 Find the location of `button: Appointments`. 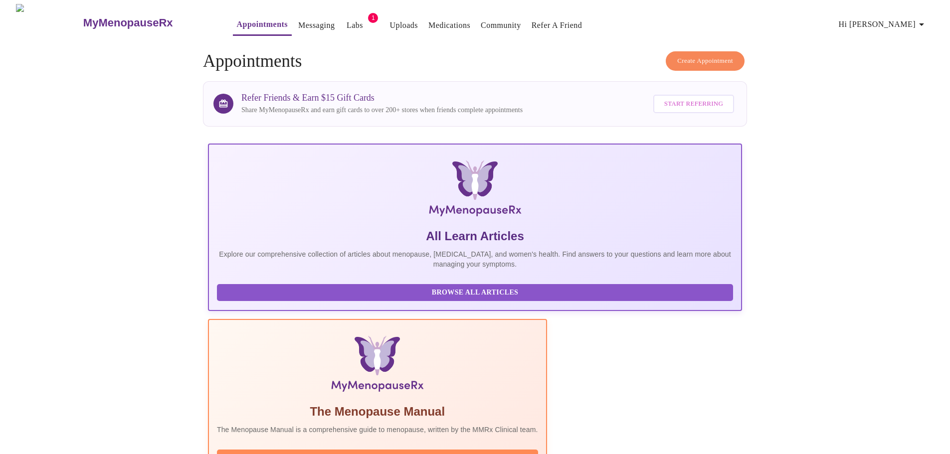

button: Appointments is located at coordinates (262, 25).